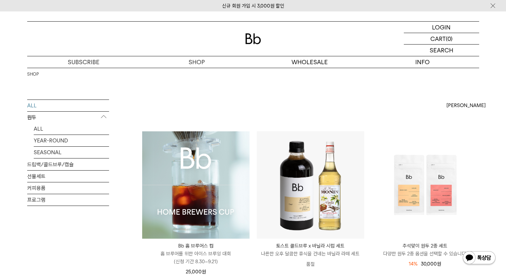  I want to click on span: 30,000, so click(431, 264).